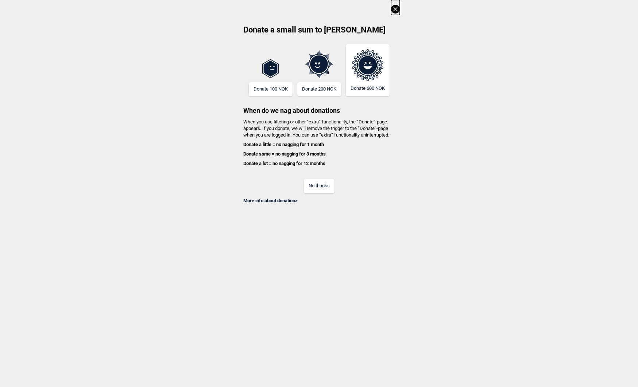  I want to click on a: More info about donation>, so click(270, 200).